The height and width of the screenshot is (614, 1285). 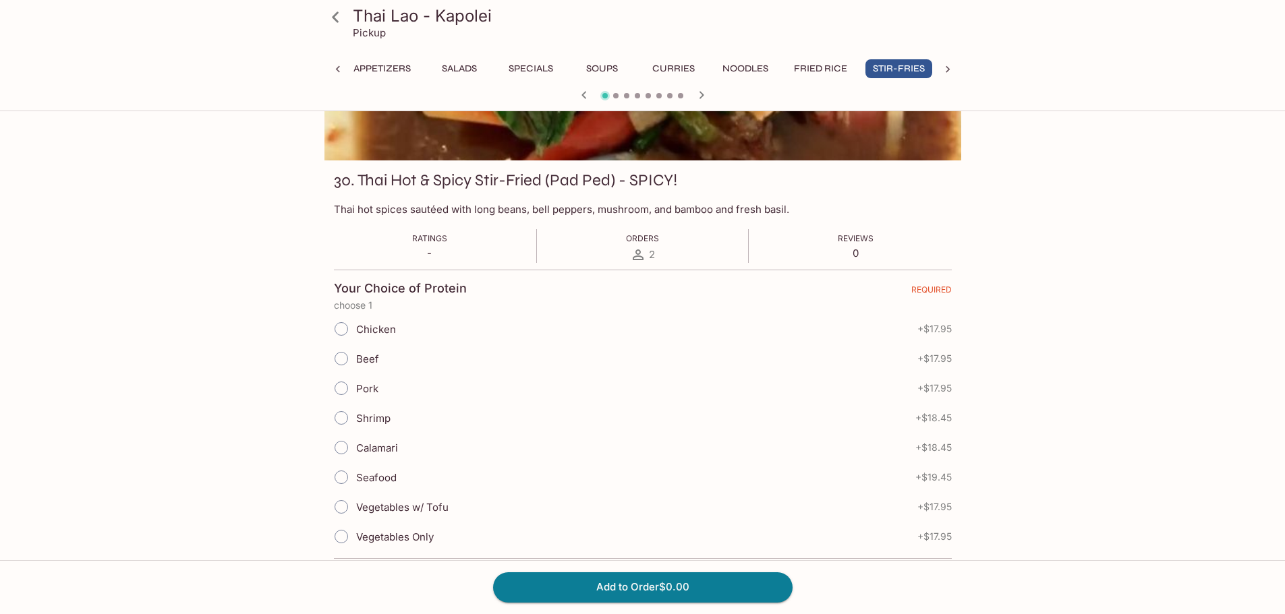 What do you see at coordinates (654, 16) in the screenshot?
I see `h3: Thai Lao - Kapolei` at bounding box center [654, 16].